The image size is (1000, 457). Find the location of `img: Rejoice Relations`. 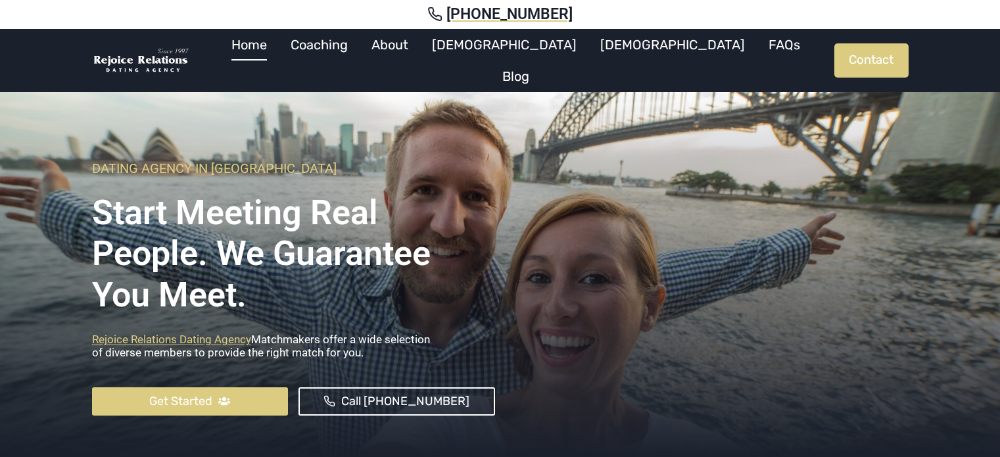

img: Rejoice Relations is located at coordinates (141, 60).